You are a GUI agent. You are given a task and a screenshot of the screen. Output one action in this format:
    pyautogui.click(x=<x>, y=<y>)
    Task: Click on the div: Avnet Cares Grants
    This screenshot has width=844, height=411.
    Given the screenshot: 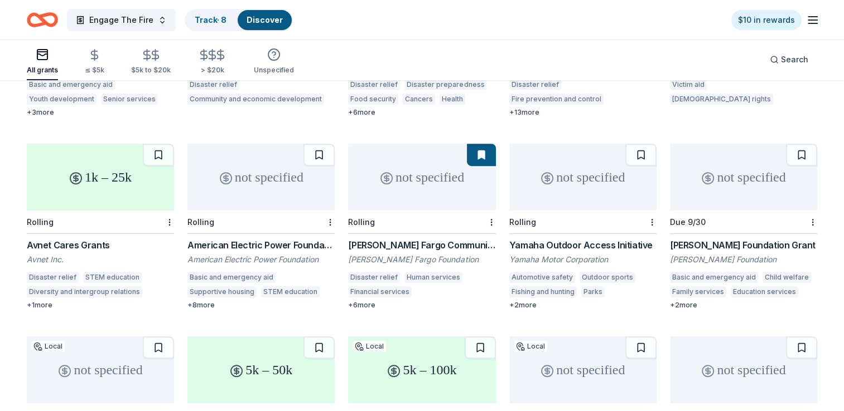 What is the action you would take?
    pyautogui.click(x=100, y=245)
    